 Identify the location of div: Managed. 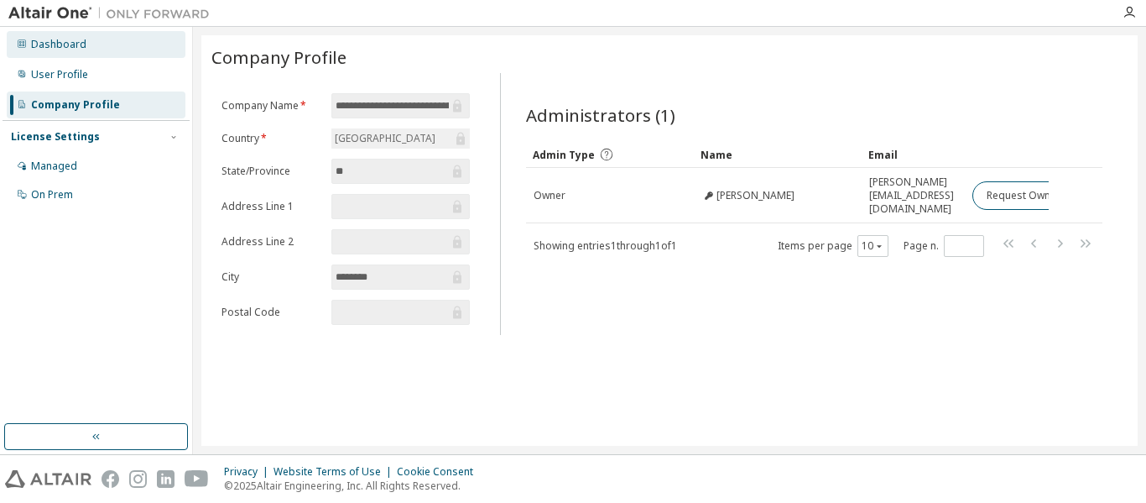
(54, 166).